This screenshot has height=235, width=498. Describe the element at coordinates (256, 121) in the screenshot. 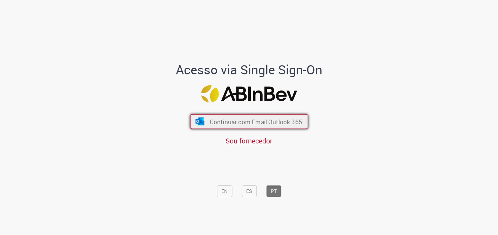

I see `span: Continuar com Email Outlook 365` at that location.